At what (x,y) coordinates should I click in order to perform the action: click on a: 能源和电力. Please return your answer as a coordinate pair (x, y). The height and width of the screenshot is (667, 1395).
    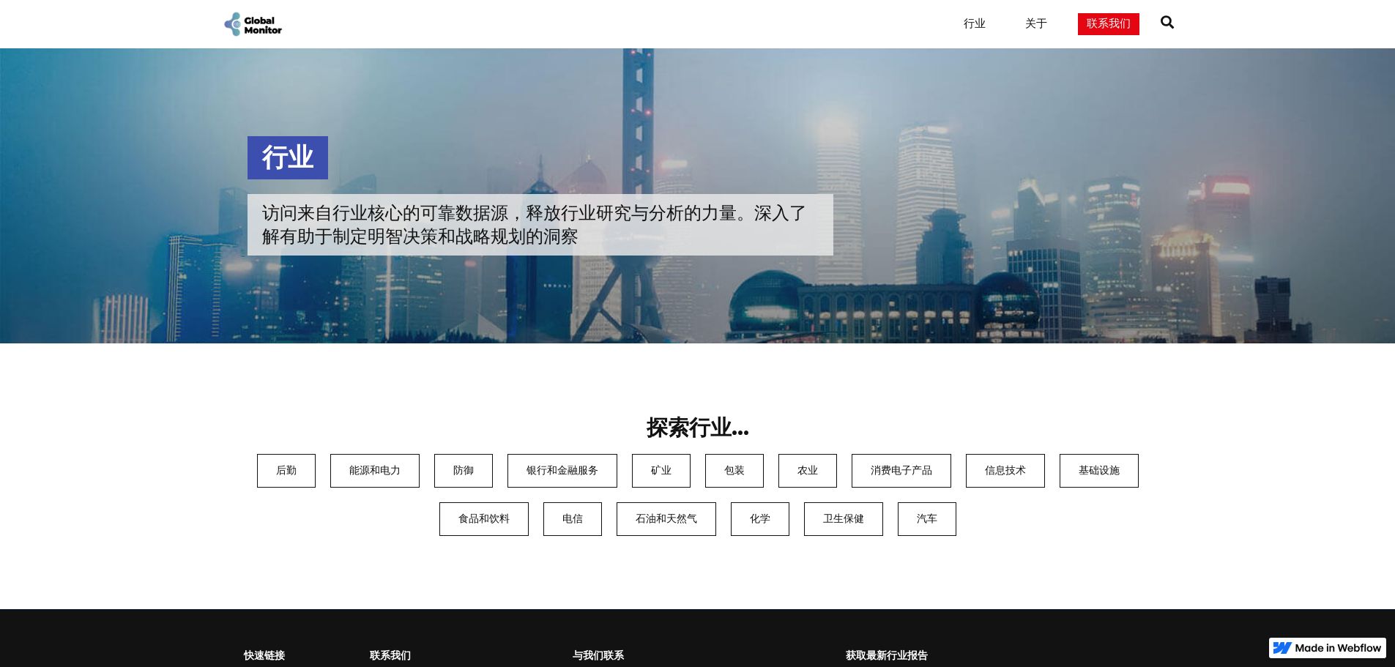
    Looking at the image, I should click on (375, 471).